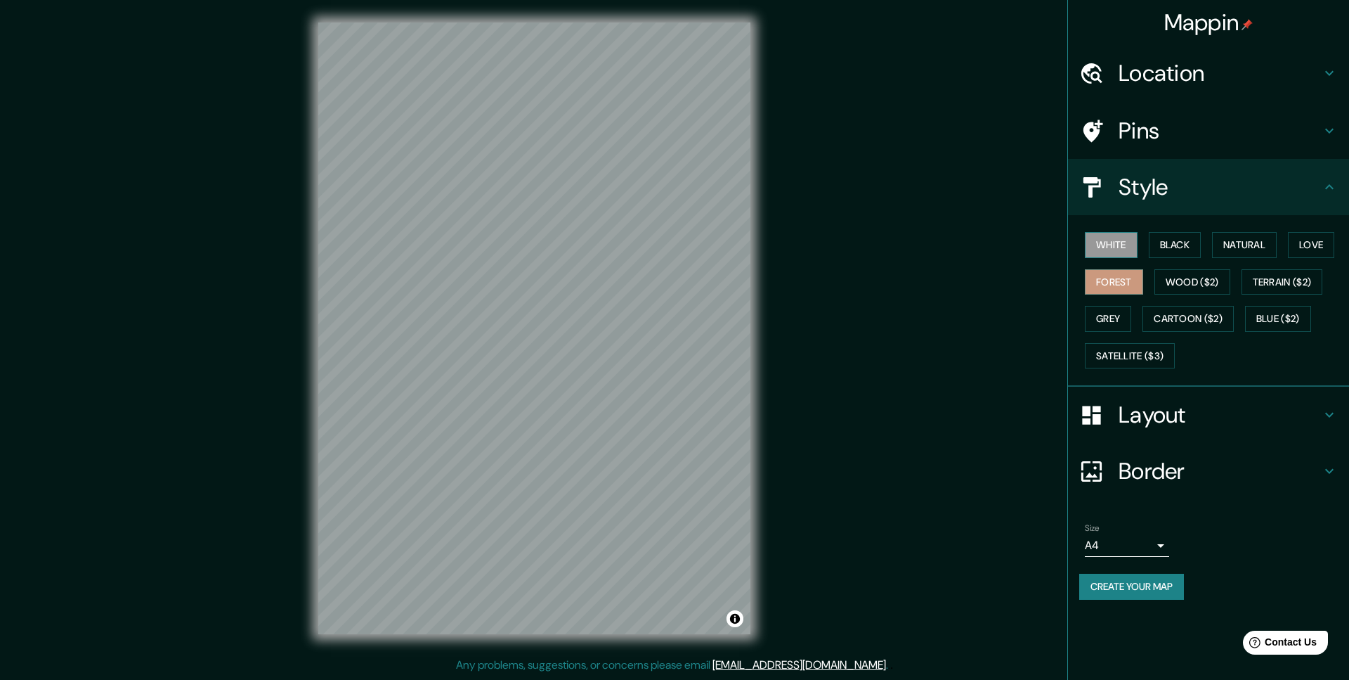 The image size is (1349, 680). What do you see at coordinates (1209, 415) in the screenshot?
I see `div: Layout` at bounding box center [1209, 415].